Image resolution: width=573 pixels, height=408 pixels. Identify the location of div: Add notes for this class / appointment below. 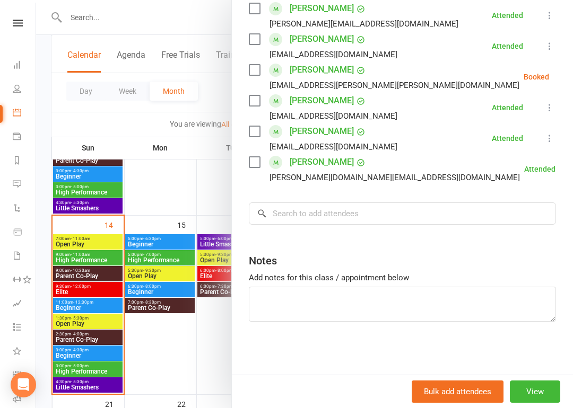
(402, 278).